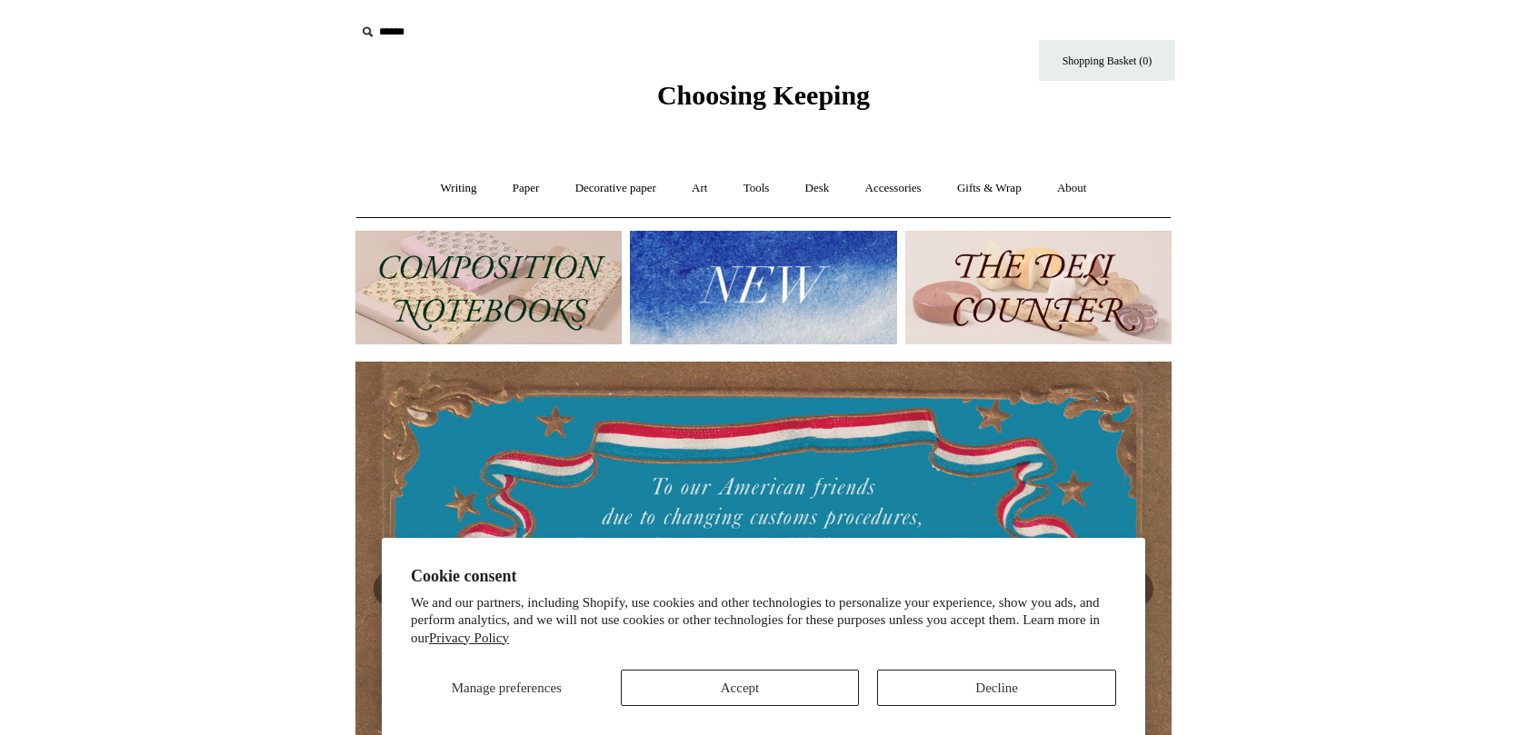  Describe the element at coordinates (989, 188) in the screenshot. I see `a: Gifts & Wrap` at that location.